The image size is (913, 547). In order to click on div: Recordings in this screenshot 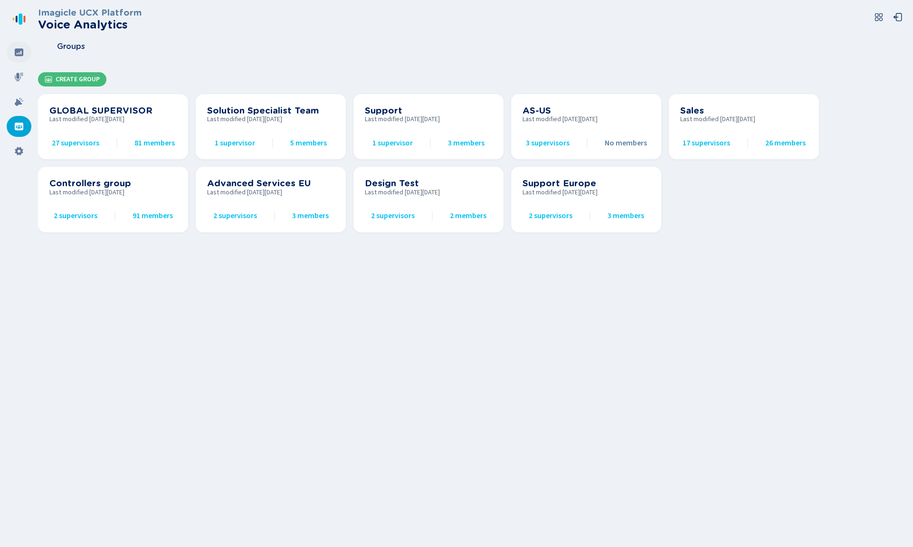, I will do `click(19, 77)`.